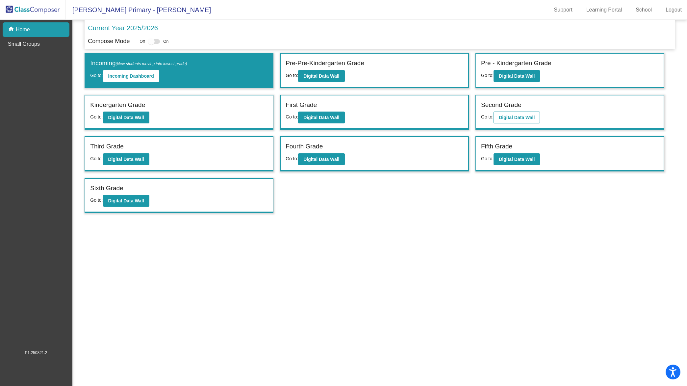 This screenshot has height=386, width=687. I want to click on span: (New students moving into lowest grade), so click(151, 64).